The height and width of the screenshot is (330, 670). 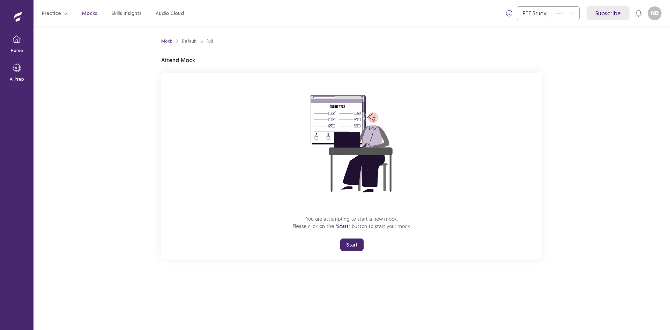 What do you see at coordinates (166, 41) in the screenshot?
I see `div: Mock` at bounding box center [166, 41].